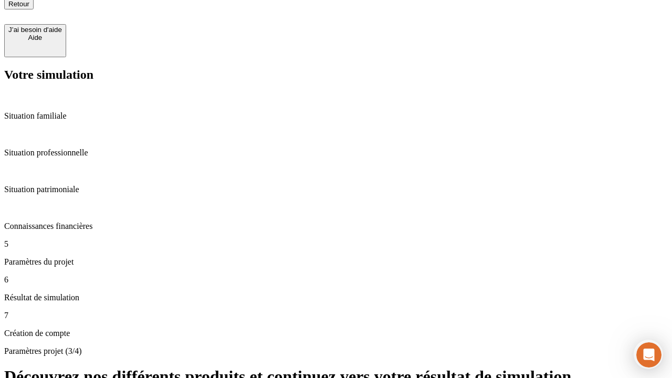 The width and height of the screenshot is (672, 378). What do you see at coordinates (35, 37) in the screenshot?
I see `div: Aide` at bounding box center [35, 37].